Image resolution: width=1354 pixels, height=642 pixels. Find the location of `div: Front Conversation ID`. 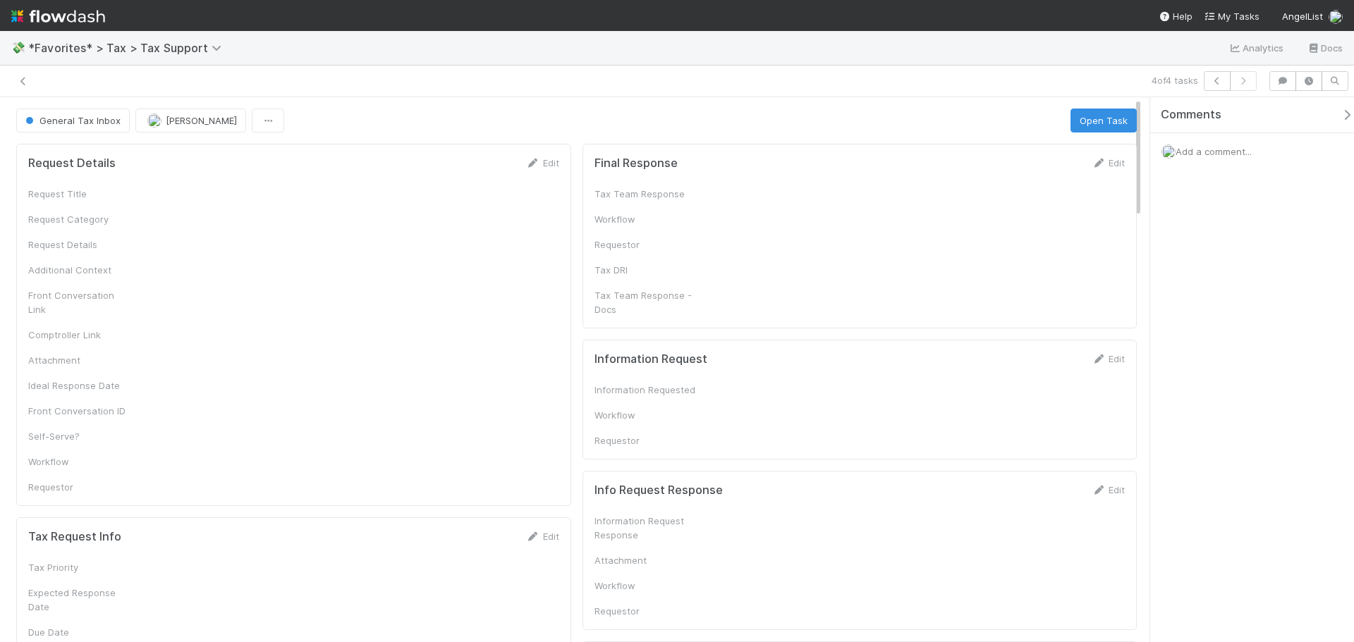

div: Front Conversation ID is located at coordinates (81, 411).